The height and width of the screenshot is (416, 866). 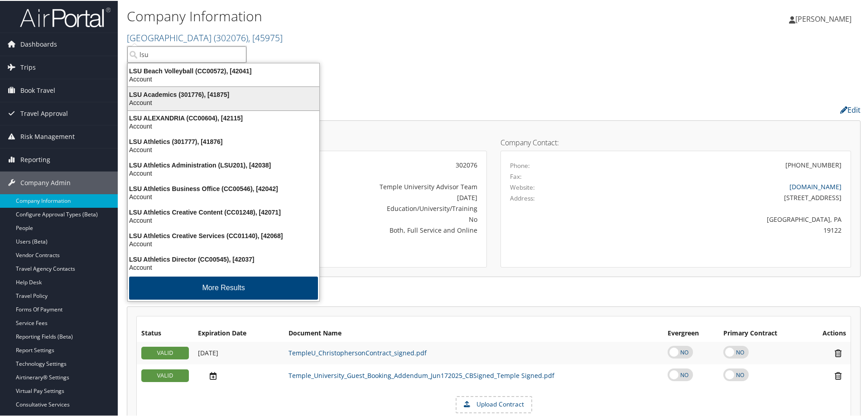 What do you see at coordinates (676, 142) in the screenshot?
I see `h4: Company Contact:` at bounding box center [676, 142].